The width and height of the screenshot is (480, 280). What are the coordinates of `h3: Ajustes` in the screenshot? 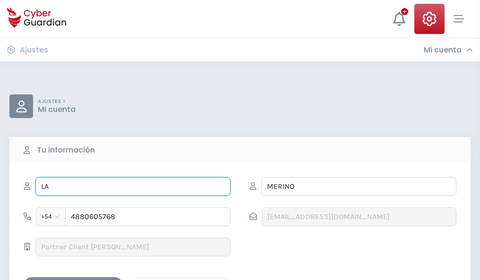 It's located at (34, 50).